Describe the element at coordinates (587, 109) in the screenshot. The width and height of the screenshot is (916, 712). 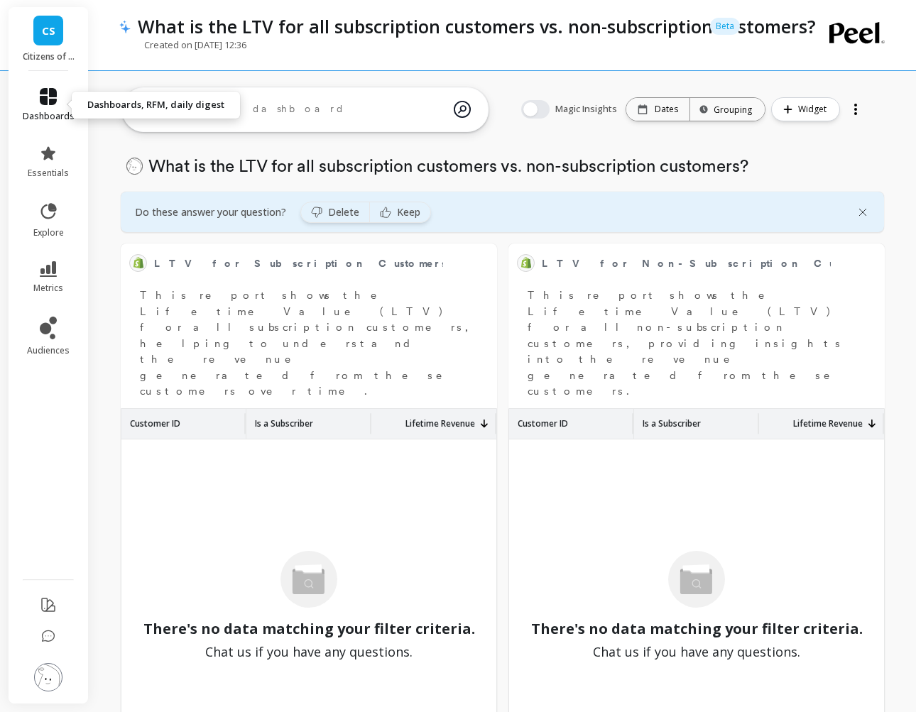
I see `span: Magic Insights` at that location.